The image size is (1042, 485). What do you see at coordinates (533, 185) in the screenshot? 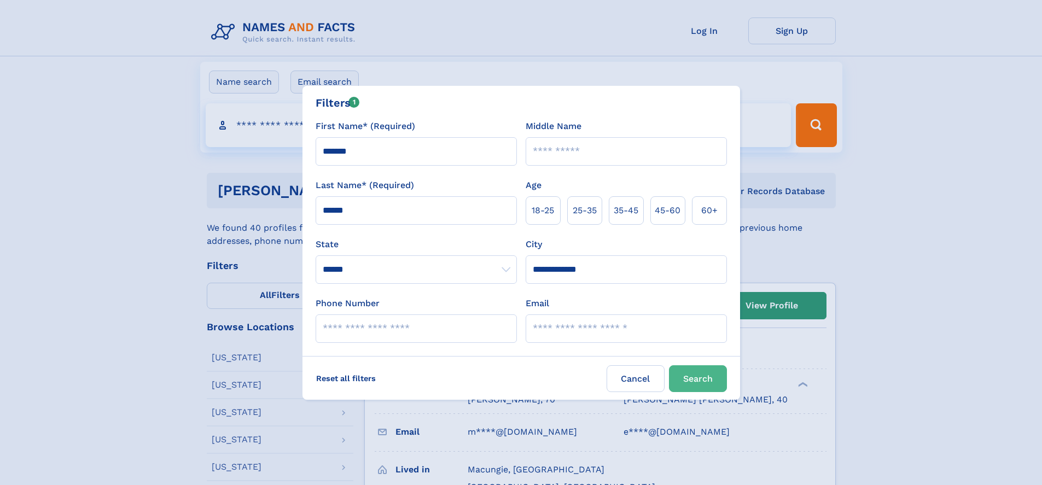
I see `label: Age` at bounding box center [533, 185].